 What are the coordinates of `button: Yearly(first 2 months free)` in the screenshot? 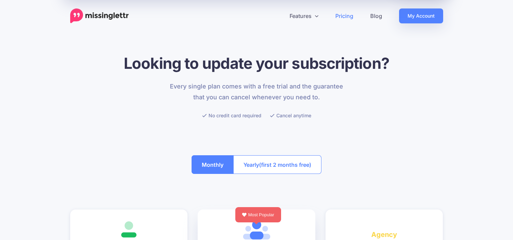 It's located at (277, 164).